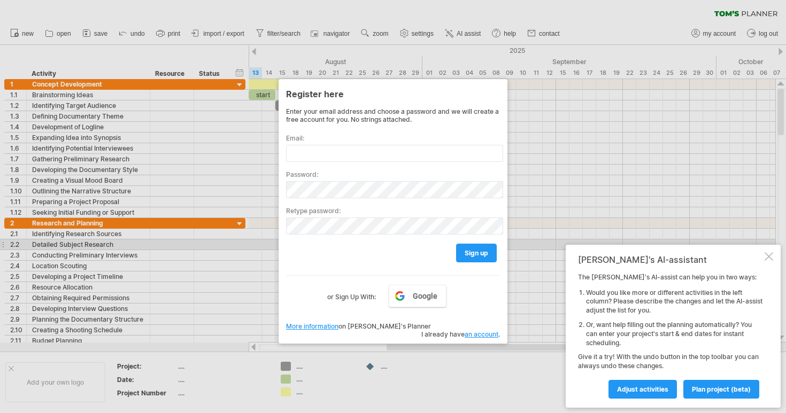 The height and width of the screenshot is (413, 786). I want to click on div: Register here, so click(393, 94).